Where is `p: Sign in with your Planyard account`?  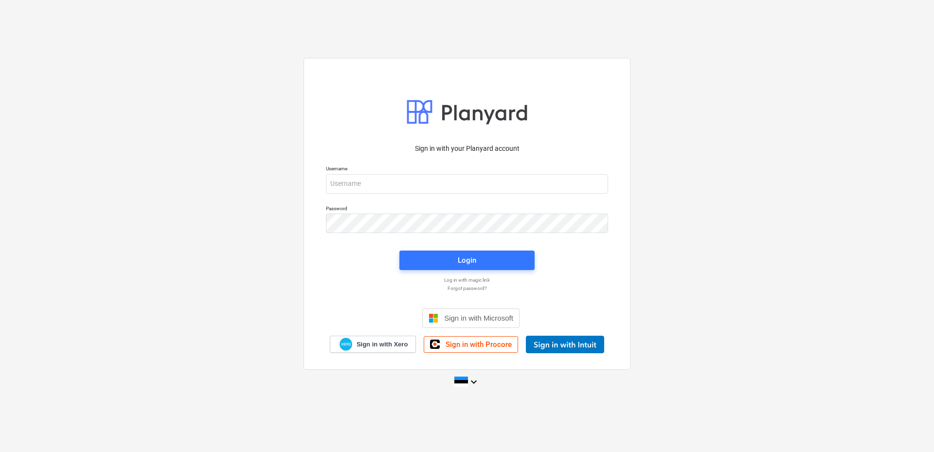 p: Sign in with your Planyard account is located at coordinates (467, 148).